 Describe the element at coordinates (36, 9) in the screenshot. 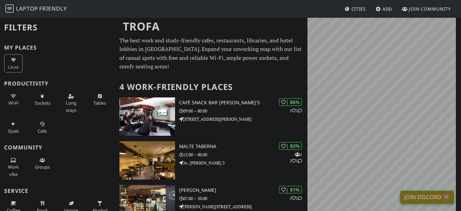

I see `a: LaptopFriendly LaptopFriendly` at that location.